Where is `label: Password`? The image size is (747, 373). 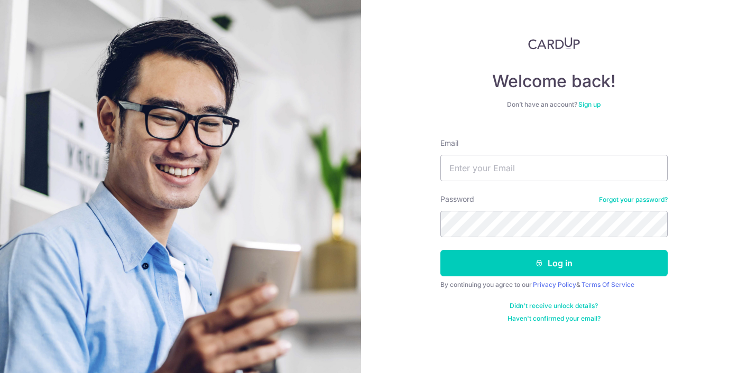 label: Password is located at coordinates (457, 199).